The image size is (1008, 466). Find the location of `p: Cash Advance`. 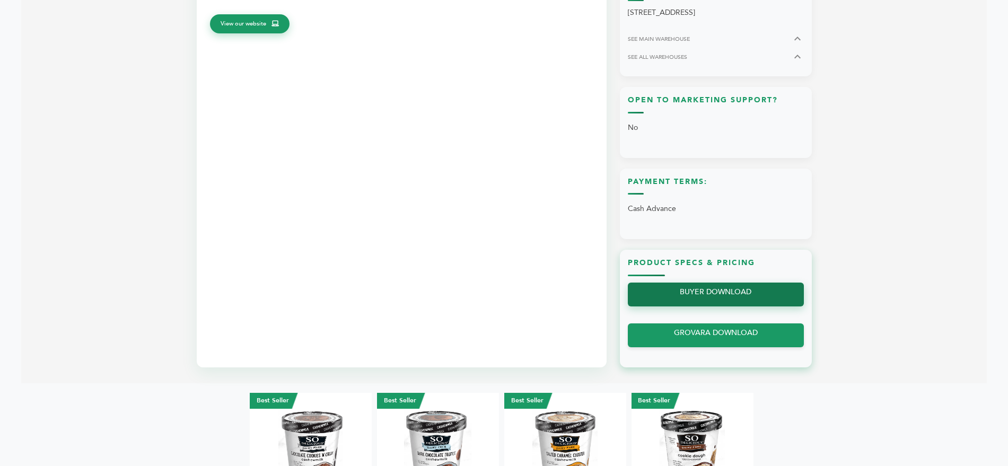

p: Cash Advance is located at coordinates (716, 209).